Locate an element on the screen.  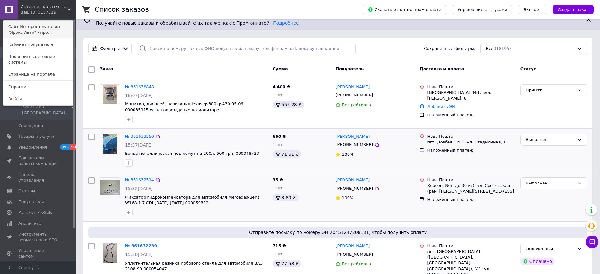
a: Добавить ЭН is located at coordinates (441, 106).